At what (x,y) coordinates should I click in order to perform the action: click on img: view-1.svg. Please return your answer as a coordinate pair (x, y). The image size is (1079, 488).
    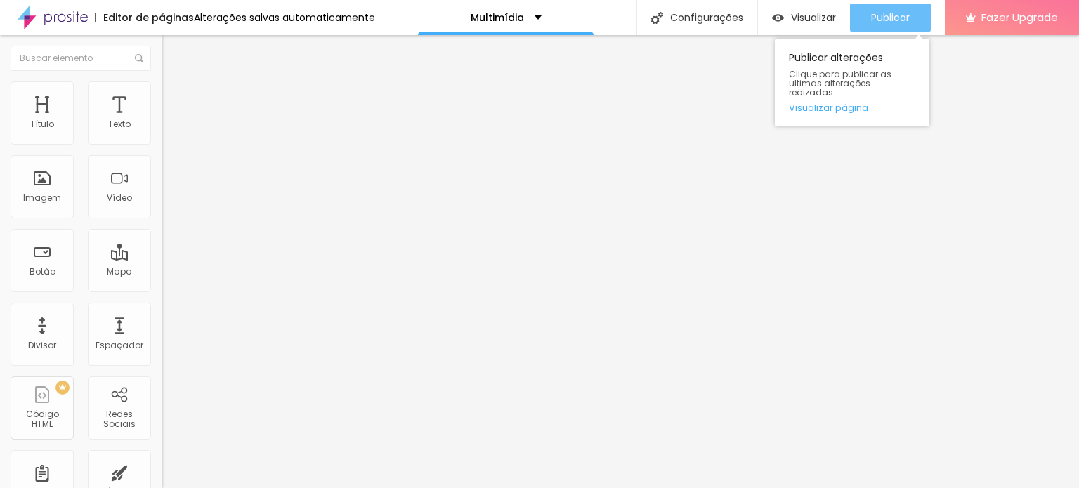
    Looking at the image, I should click on (777, 18).